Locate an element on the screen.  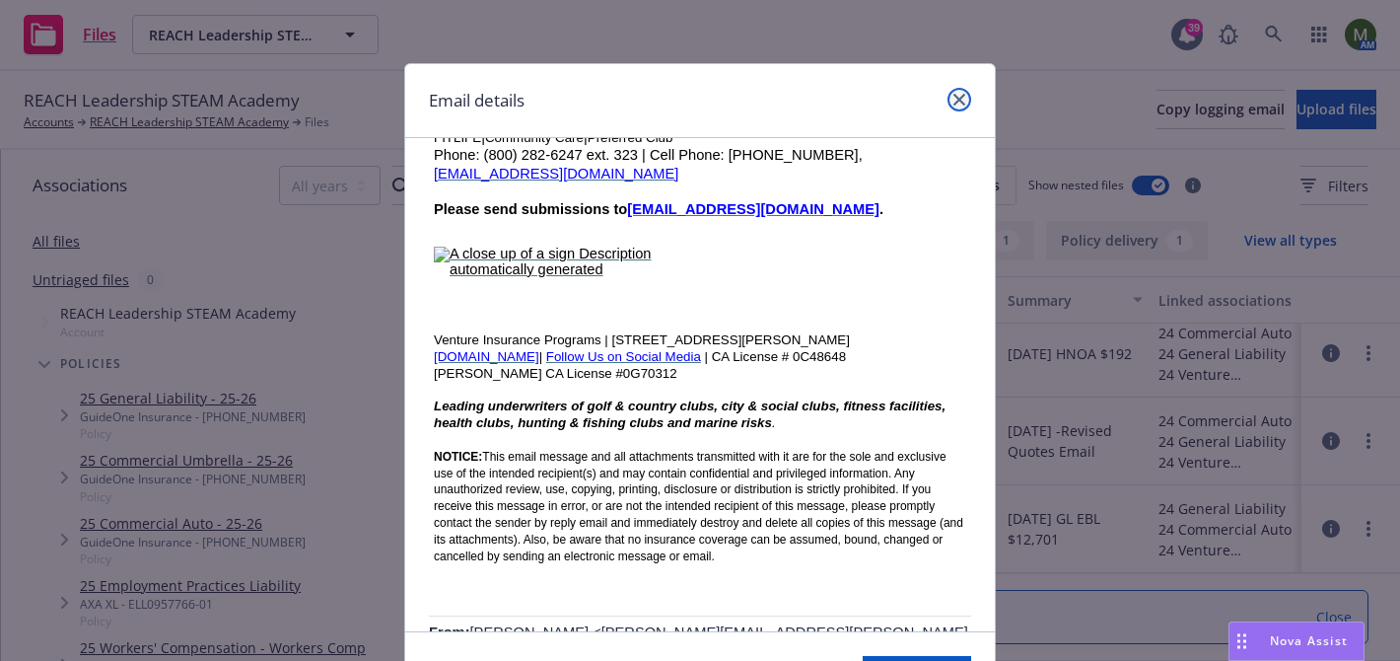
span: This email message and all attachments transmitted with it are for the sole and exclusive use of ... is located at coordinates (698, 506).